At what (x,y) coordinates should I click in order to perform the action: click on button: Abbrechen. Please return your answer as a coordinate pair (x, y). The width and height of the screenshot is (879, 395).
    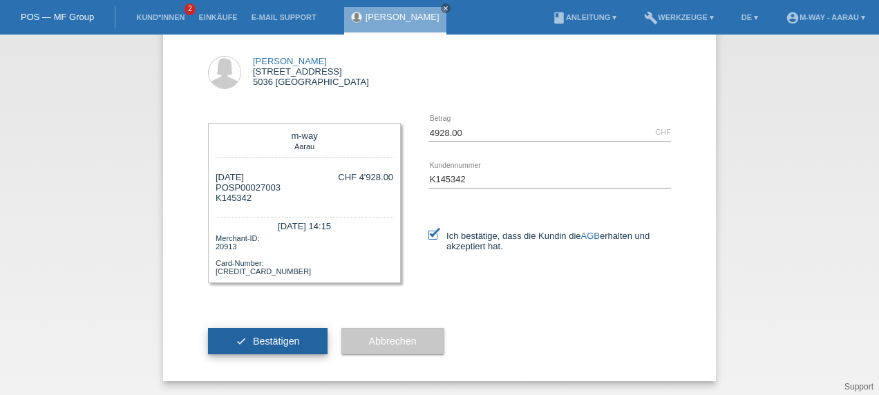
    Looking at the image, I should click on (392, 341).